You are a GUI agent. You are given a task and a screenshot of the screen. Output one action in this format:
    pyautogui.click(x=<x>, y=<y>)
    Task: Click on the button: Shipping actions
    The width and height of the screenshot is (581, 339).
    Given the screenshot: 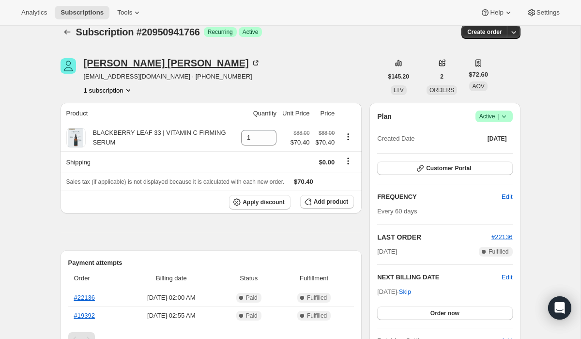 What is the action you would take?
    pyautogui.click(x=348, y=161)
    